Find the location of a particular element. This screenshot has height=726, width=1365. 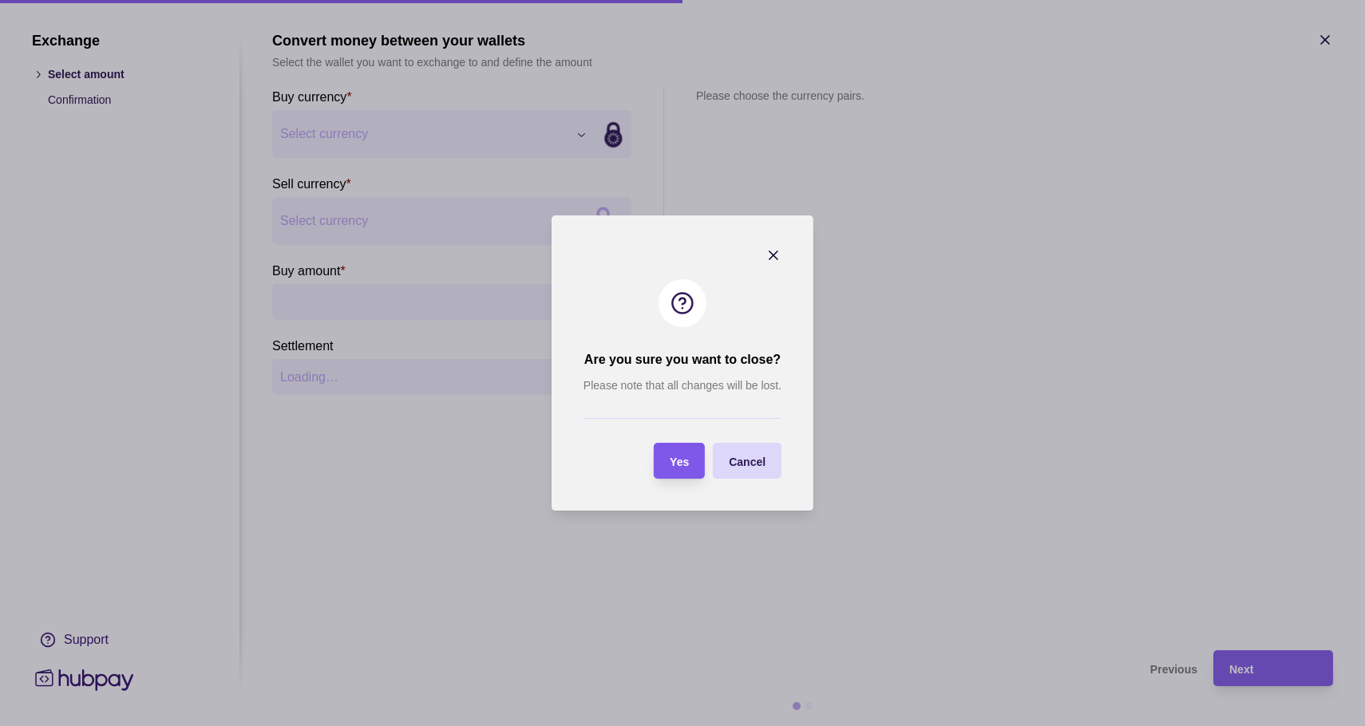

button: Yes is located at coordinates (679, 461).